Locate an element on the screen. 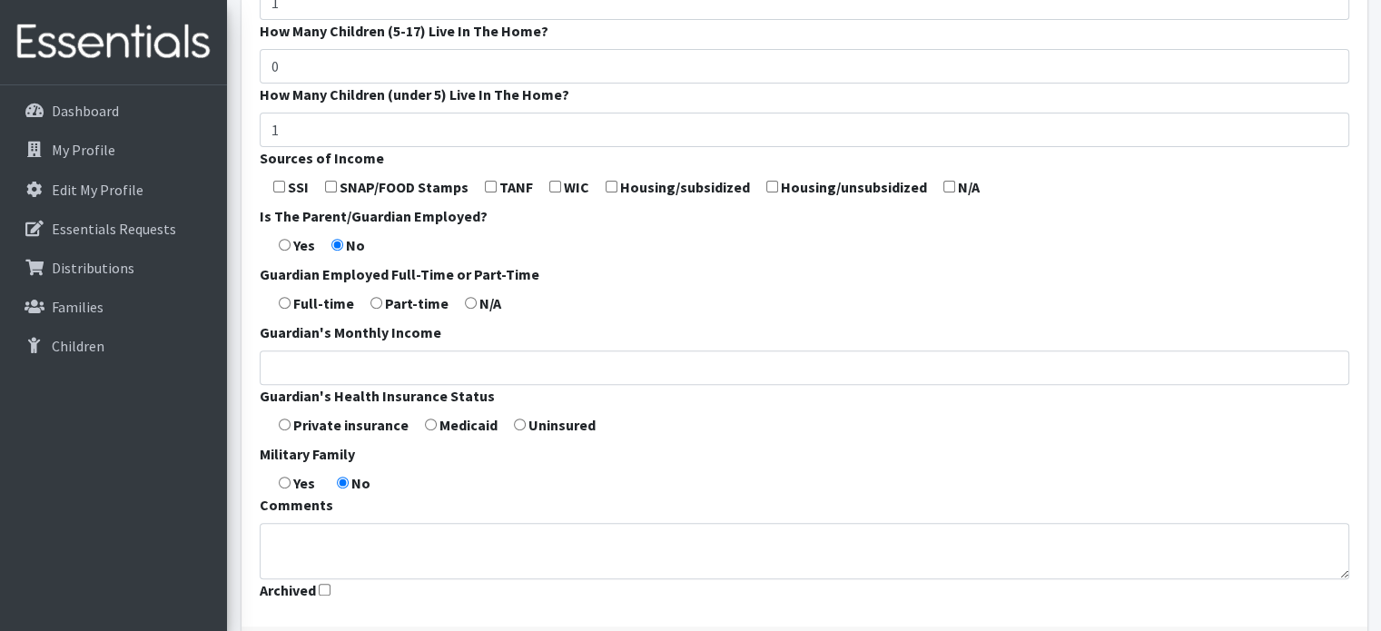  label: Yes is located at coordinates (304, 245).